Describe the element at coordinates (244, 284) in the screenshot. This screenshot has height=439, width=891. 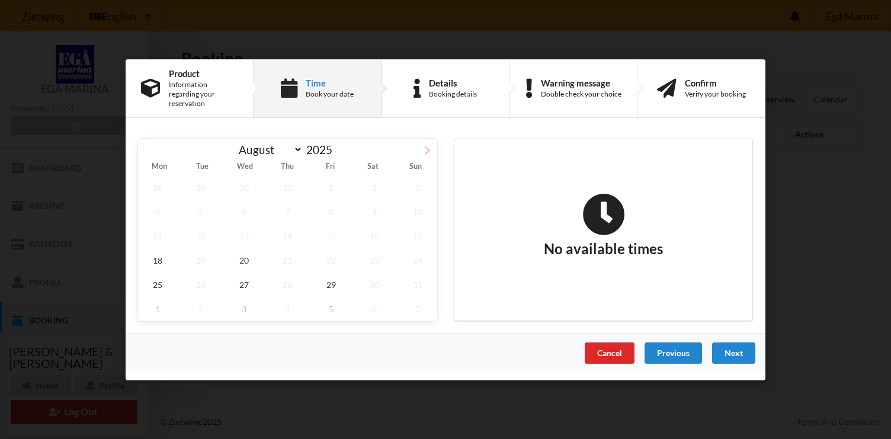
I see `span: August 27, 2025` at that location.